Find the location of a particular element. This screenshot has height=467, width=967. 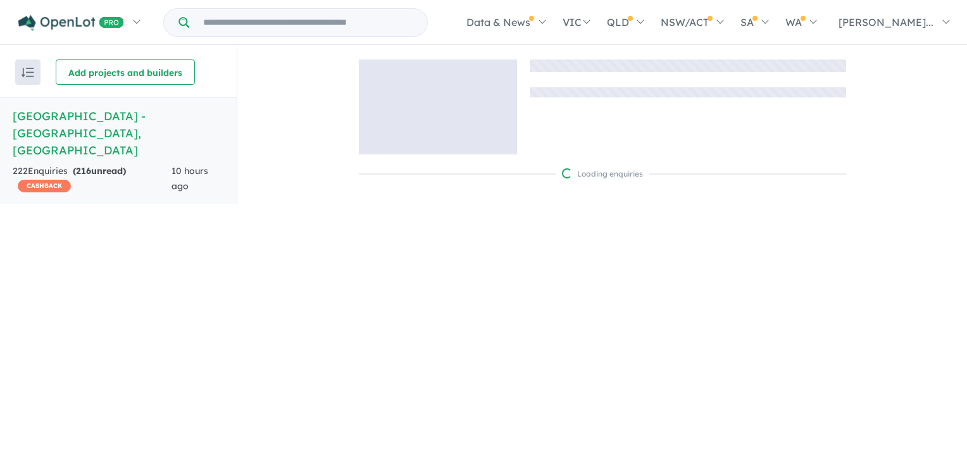

span: 10 hours ago is located at coordinates (190, 179).